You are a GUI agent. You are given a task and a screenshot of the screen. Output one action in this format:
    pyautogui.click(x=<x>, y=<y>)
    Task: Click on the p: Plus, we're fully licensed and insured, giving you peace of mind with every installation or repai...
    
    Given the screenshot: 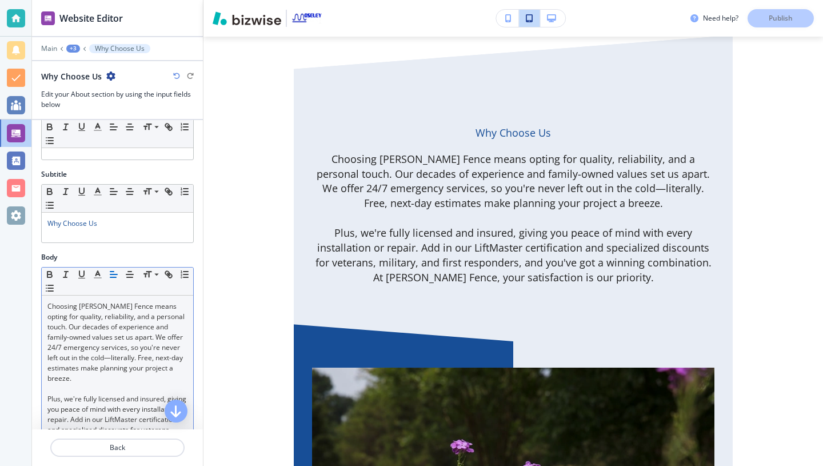 What is the action you would take?
    pyautogui.click(x=513, y=256)
    